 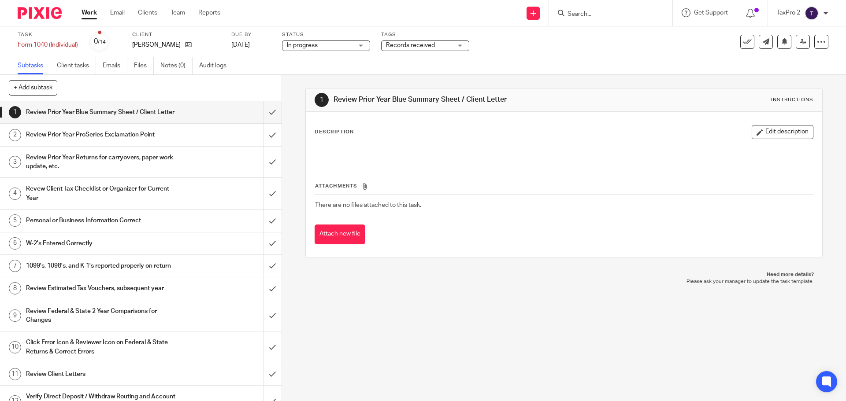 What do you see at coordinates (792, 100) in the screenshot?
I see `div: Instructions` at bounding box center [792, 100].